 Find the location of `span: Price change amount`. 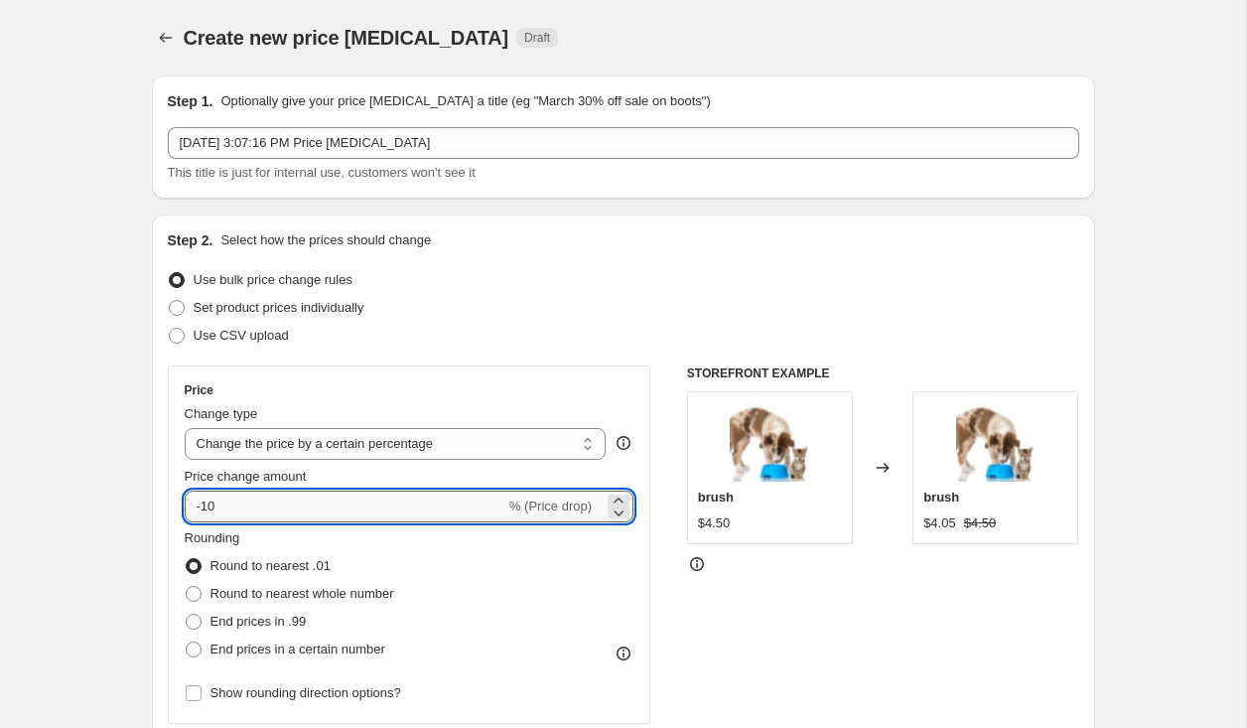

span: Price change amount is located at coordinates (245, 476).